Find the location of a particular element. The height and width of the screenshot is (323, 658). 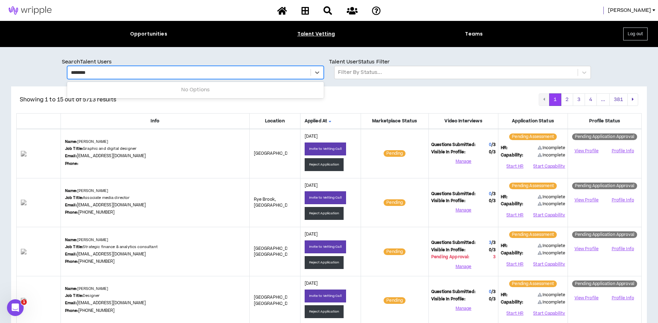

img: R3kGVVEE0mE1NL785fG3dxflHDvMmjMC3ccn9Pf2.png is located at coordinates (39, 153).